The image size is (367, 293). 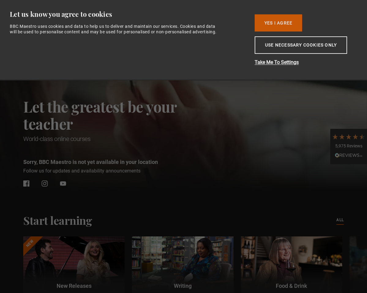 What do you see at coordinates (278, 23) in the screenshot?
I see `button: Yes I Agree` at bounding box center [278, 23].